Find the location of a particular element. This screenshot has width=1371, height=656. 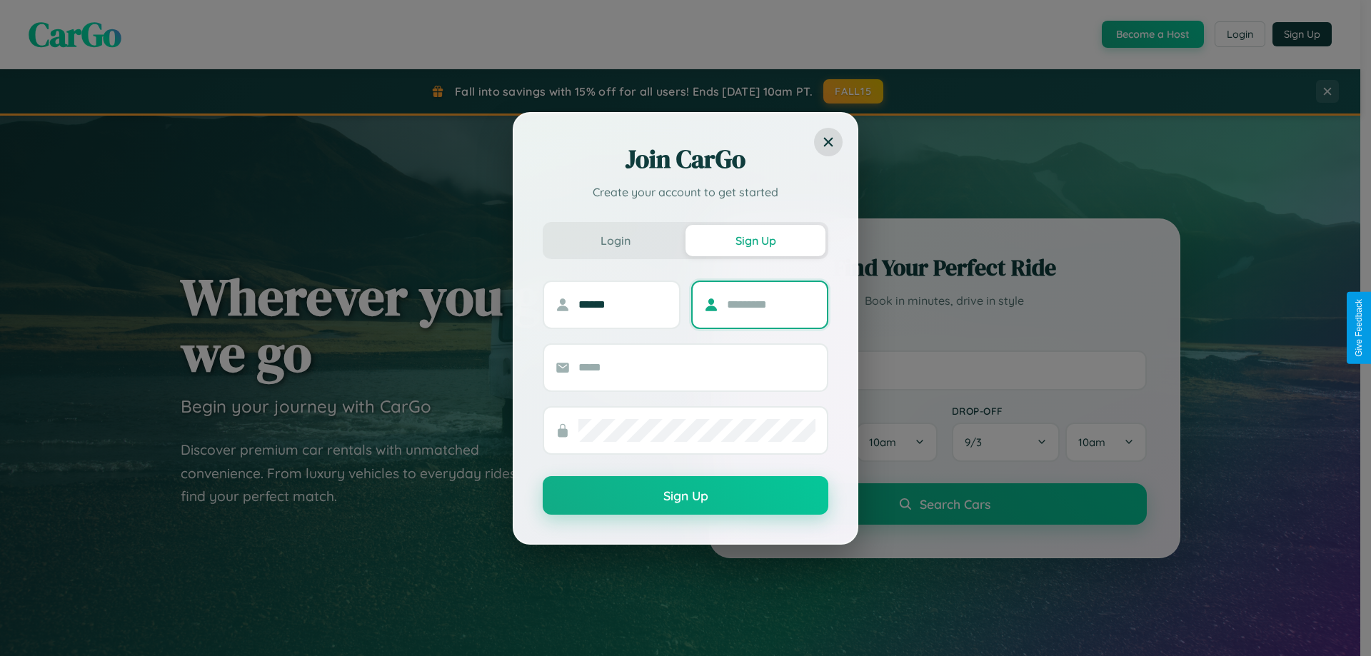

h2: Join CarGo is located at coordinates (685, 159).